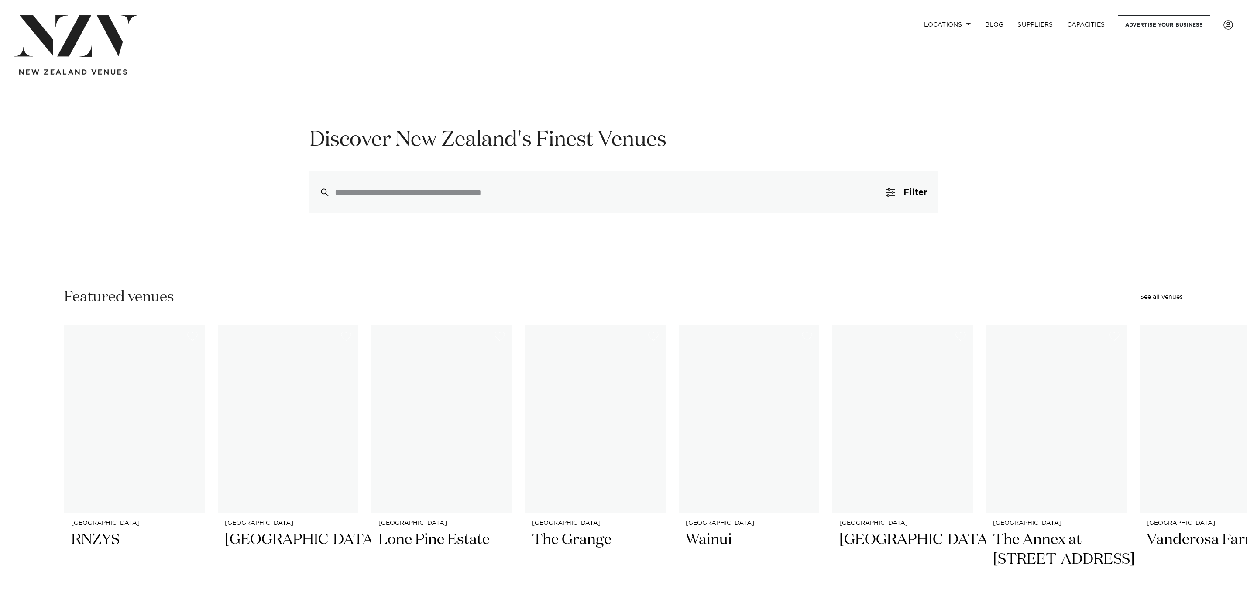 This screenshot has height=596, width=1247. Describe the element at coordinates (915, 192) in the screenshot. I see `span: Filter` at that location.